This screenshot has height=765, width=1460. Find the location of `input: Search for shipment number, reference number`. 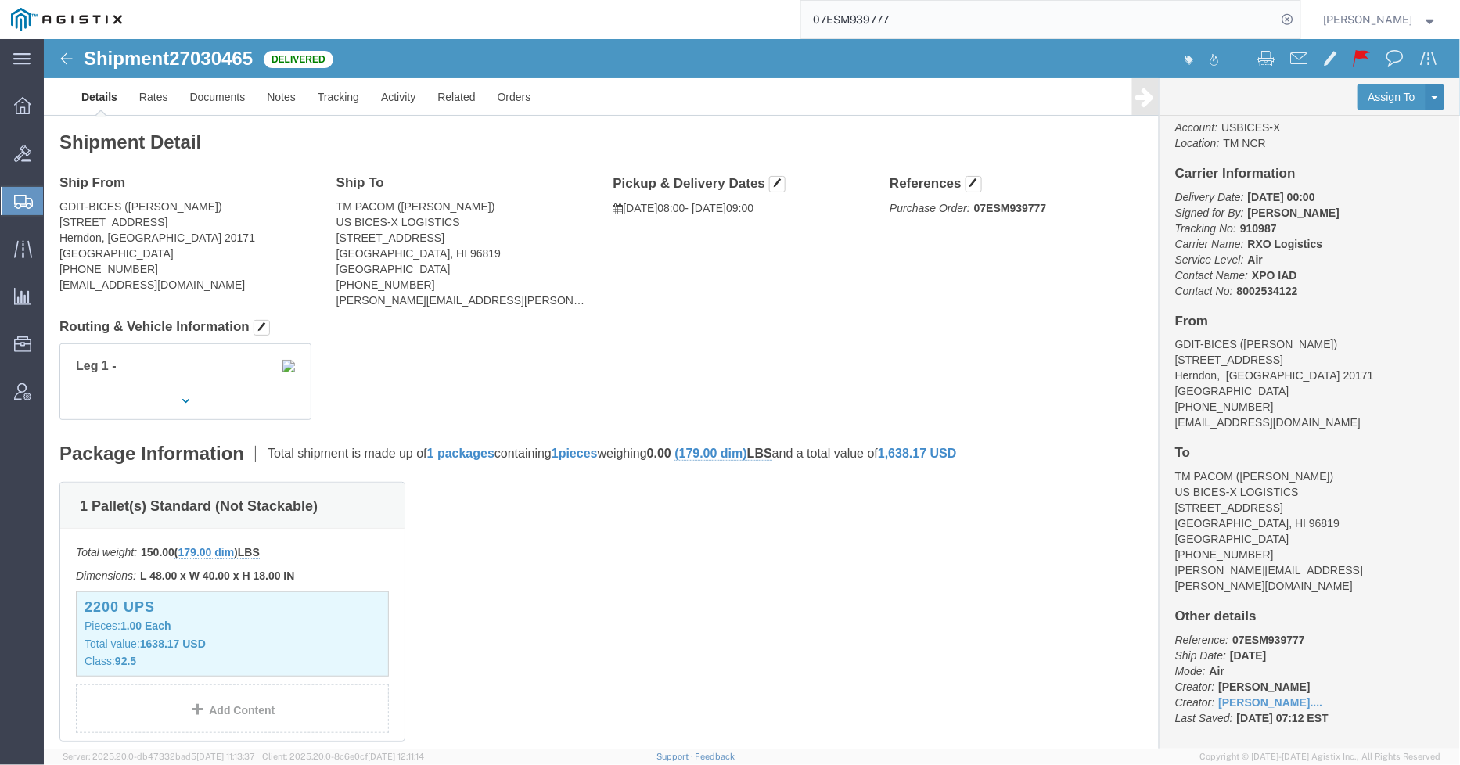

input: Search for shipment number, reference number is located at coordinates (1039, 20).